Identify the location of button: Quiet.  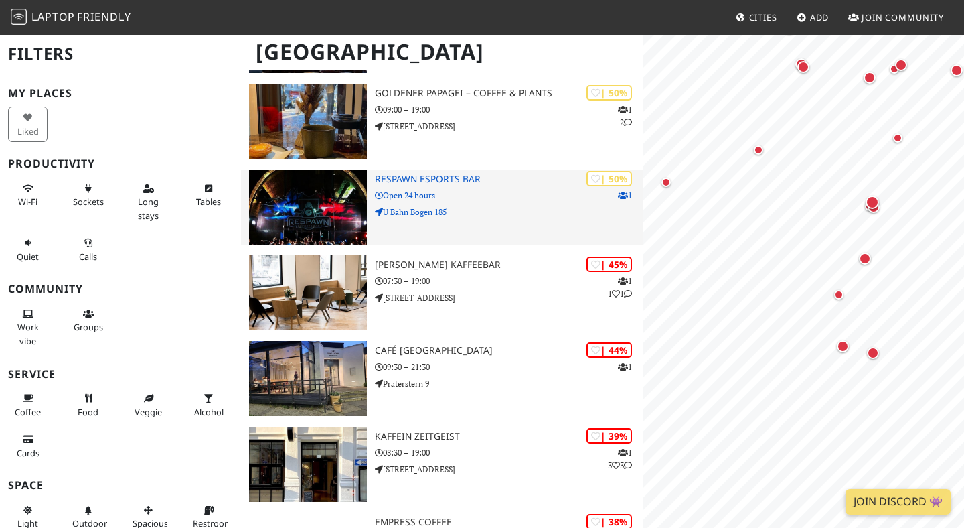
(27, 249).